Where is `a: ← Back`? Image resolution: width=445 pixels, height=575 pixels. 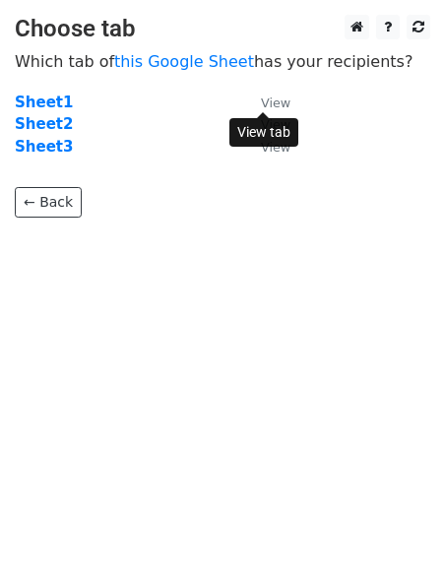
a: ← Back is located at coordinates (48, 202).